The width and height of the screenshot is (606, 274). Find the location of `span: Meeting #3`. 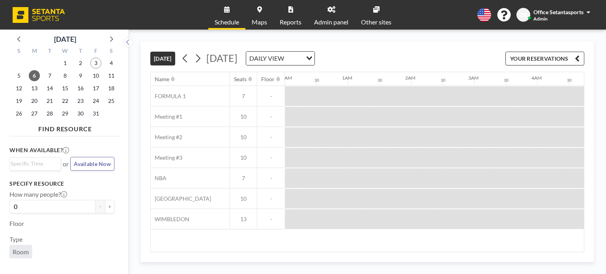

span: Meeting #3 is located at coordinates (167, 158).